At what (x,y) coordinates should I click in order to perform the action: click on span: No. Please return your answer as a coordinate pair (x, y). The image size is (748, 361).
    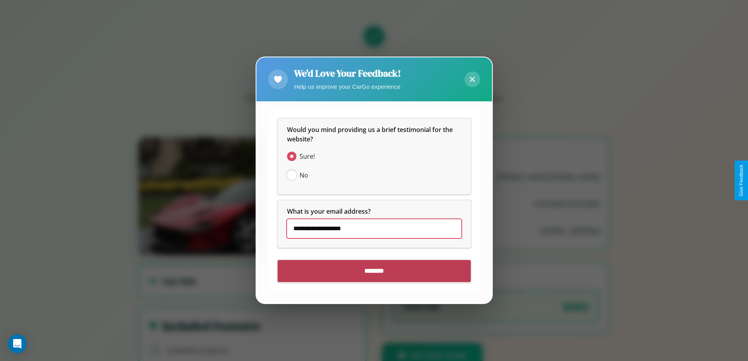
    Looking at the image, I should click on (304, 175).